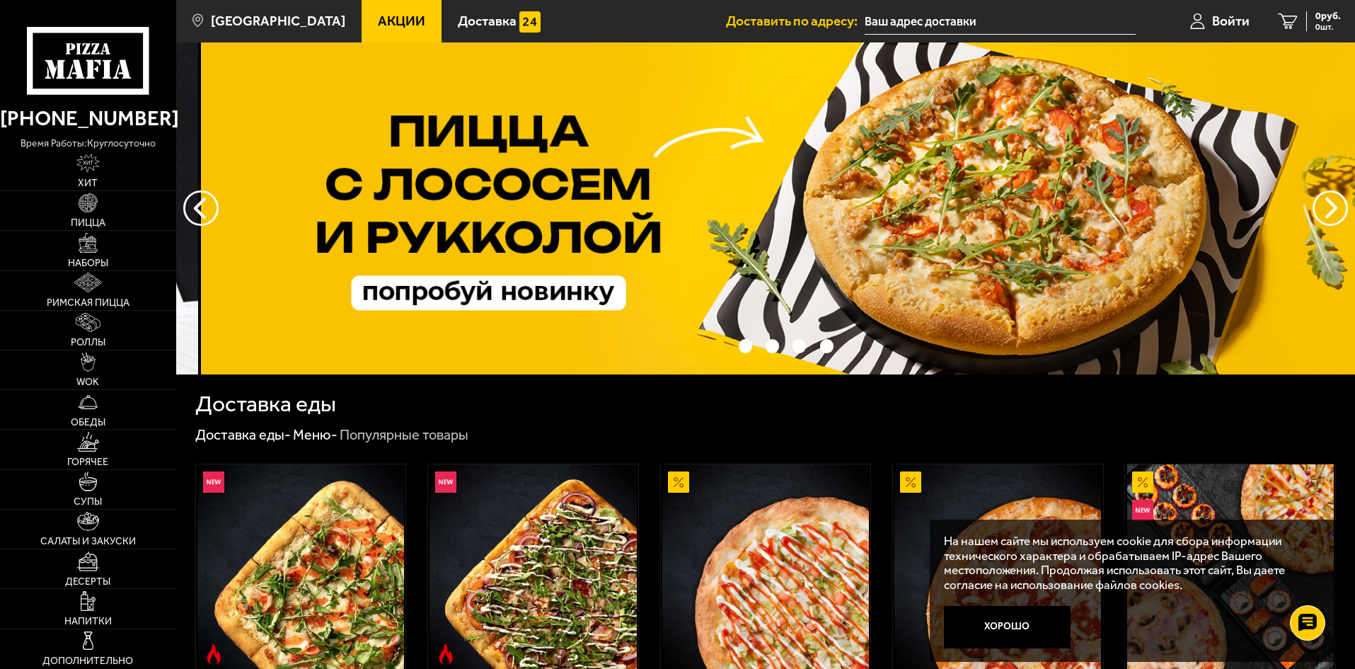  I want to click on span: Горячее, so click(88, 462).